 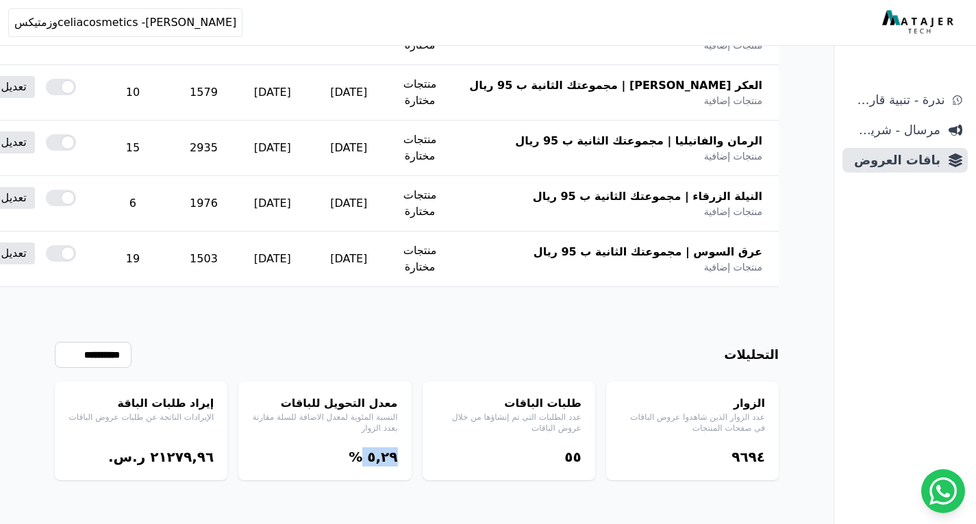 What do you see at coordinates (638, 141) in the screenshot?
I see `span: الرمان والفانيليا | مجموعتك الثانية ب 95 ريال` at bounding box center [638, 141].